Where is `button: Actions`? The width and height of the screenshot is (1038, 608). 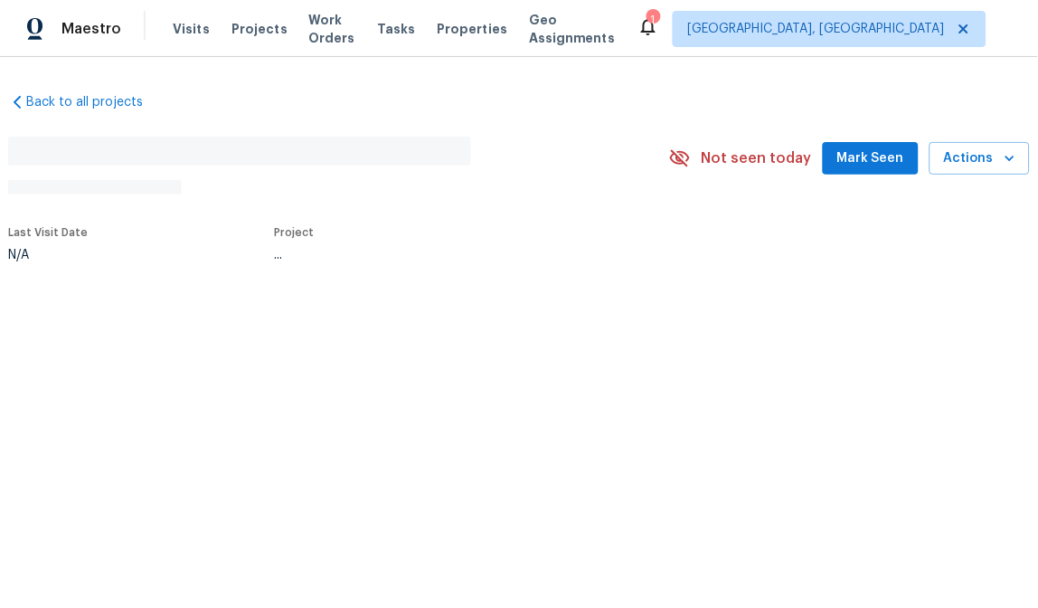
button: Actions is located at coordinates (979, 158).